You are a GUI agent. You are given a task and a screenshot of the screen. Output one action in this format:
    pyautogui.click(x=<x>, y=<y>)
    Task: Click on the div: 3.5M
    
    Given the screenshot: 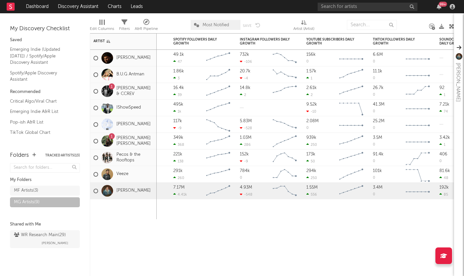 What is the action you would take?
    pyautogui.click(x=377, y=138)
    